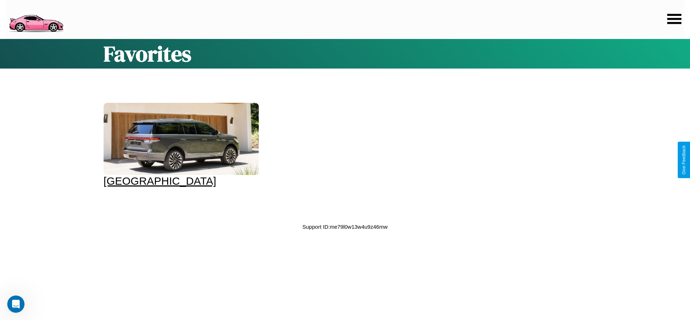 This screenshot has width=690, height=320. What do you see at coordinates (36, 19) in the screenshot?
I see `img: logo` at bounding box center [36, 19].